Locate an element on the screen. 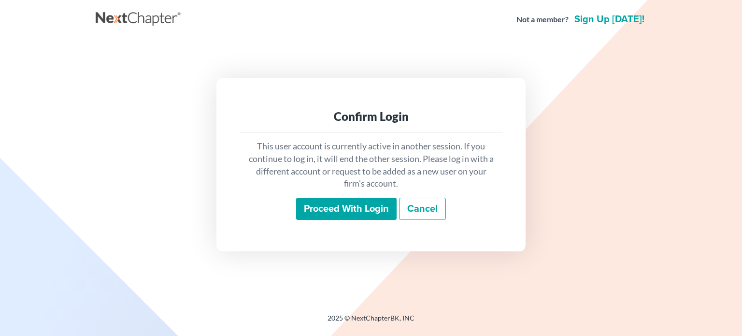 This screenshot has height=336, width=742. div: 2025 © NextChapterBK, INC is located at coordinates (371, 322).